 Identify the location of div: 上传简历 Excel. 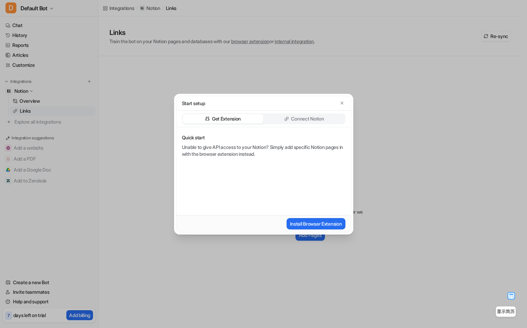
(511, 295).